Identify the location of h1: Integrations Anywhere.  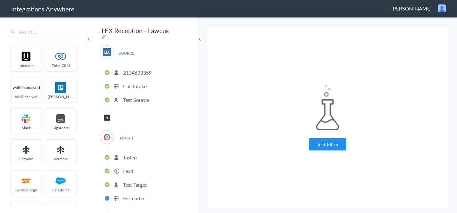
(43, 9).